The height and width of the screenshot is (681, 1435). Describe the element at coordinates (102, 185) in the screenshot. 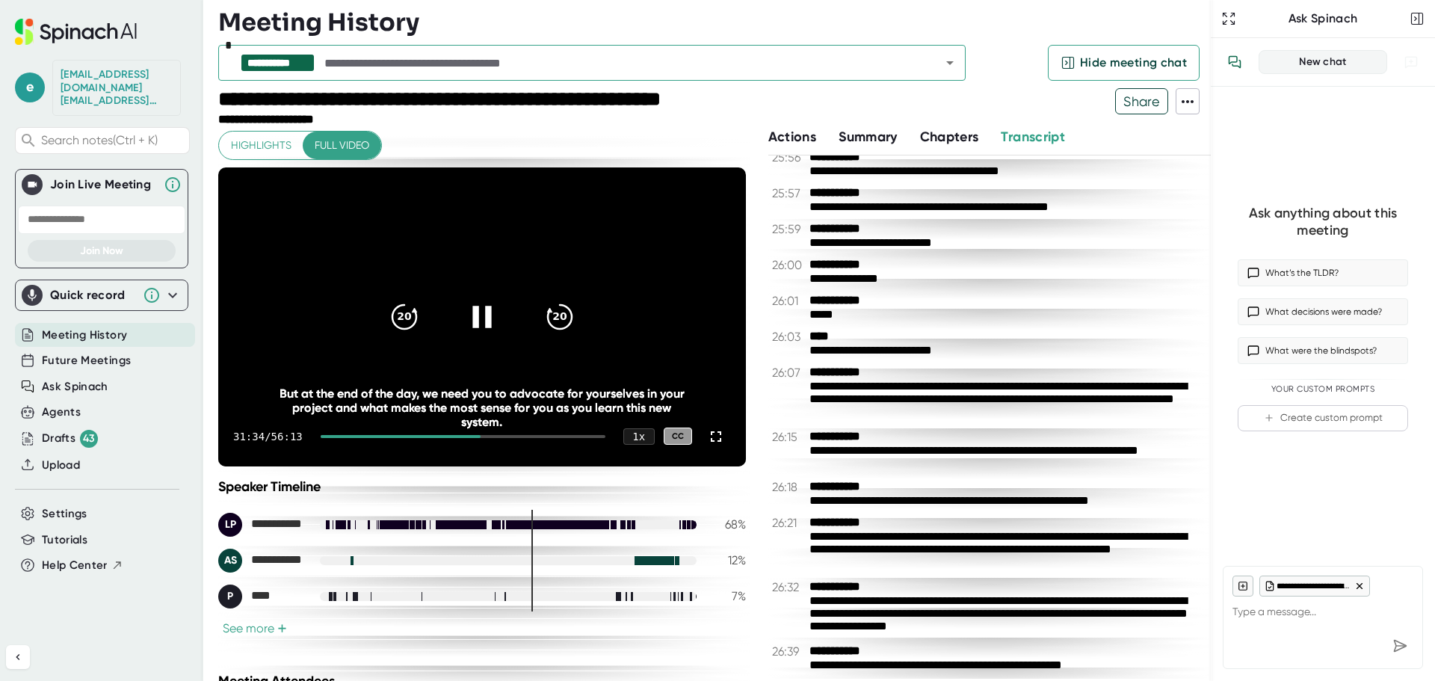

I see `div: Join Live MeetingJoin Live Meeting` at that location.